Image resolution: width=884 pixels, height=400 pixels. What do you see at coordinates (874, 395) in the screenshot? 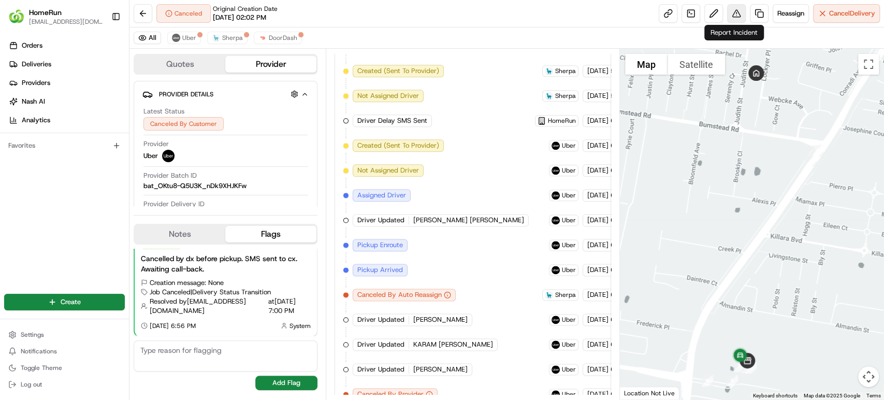
I see `a: Terms` at bounding box center [874, 395].